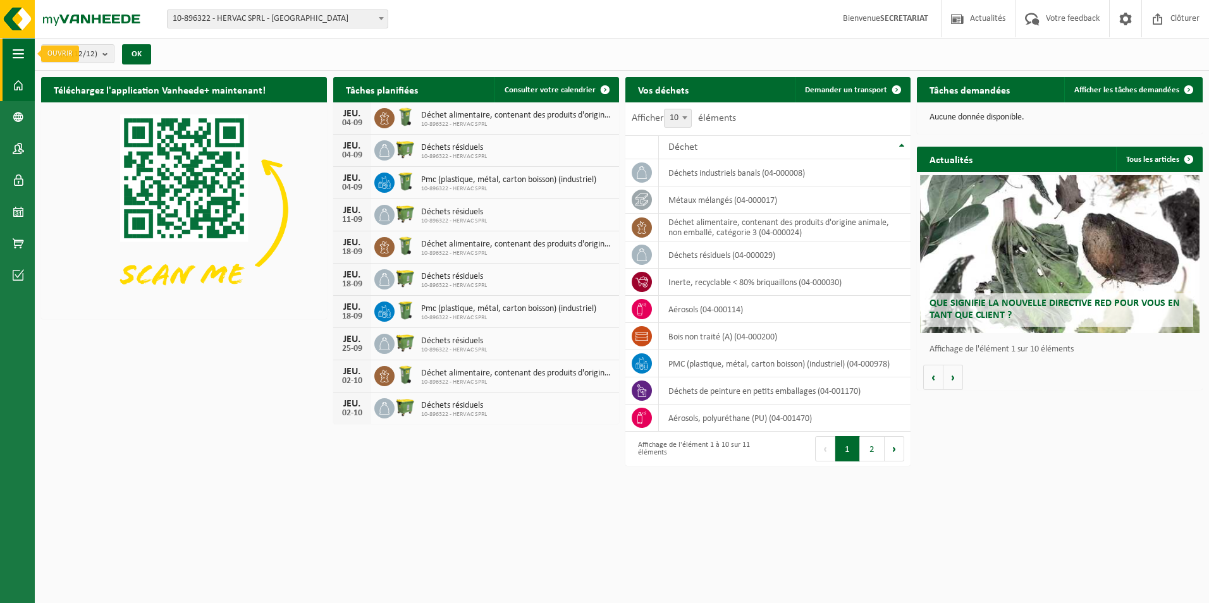  What do you see at coordinates (1060, 254) in the screenshot?
I see `a: Que signifie la nouvelle directive RED pour vous en tant que client ?` at bounding box center [1060, 254].